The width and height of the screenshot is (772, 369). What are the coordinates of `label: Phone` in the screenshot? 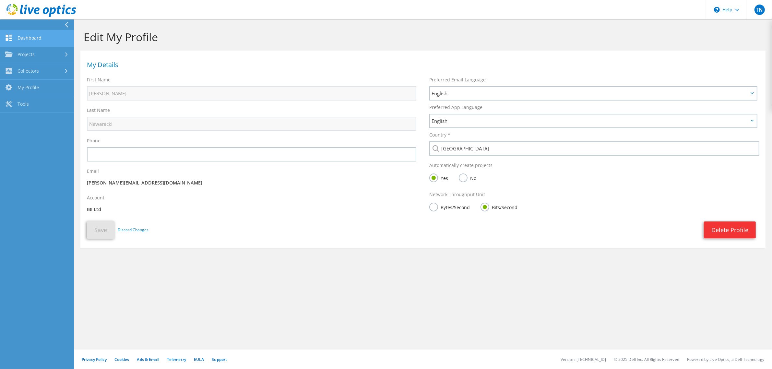 It's located at (94, 141).